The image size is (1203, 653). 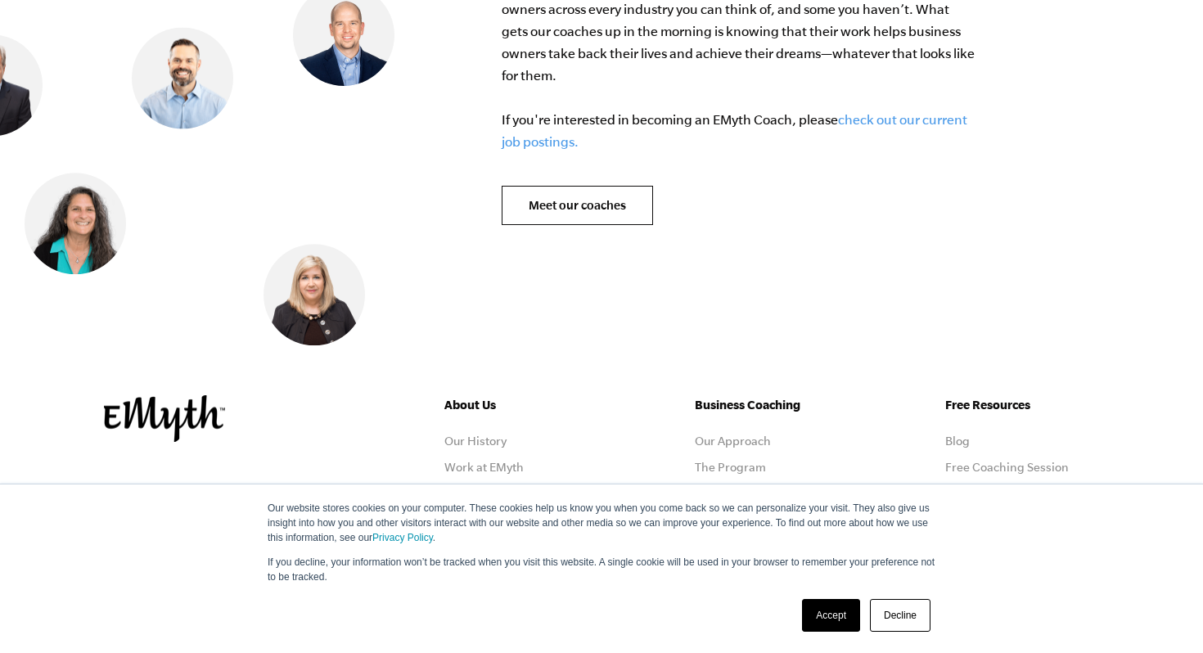 I want to click on img: Matt Pierce, EMyth Business Coach, so click(x=183, y=79).